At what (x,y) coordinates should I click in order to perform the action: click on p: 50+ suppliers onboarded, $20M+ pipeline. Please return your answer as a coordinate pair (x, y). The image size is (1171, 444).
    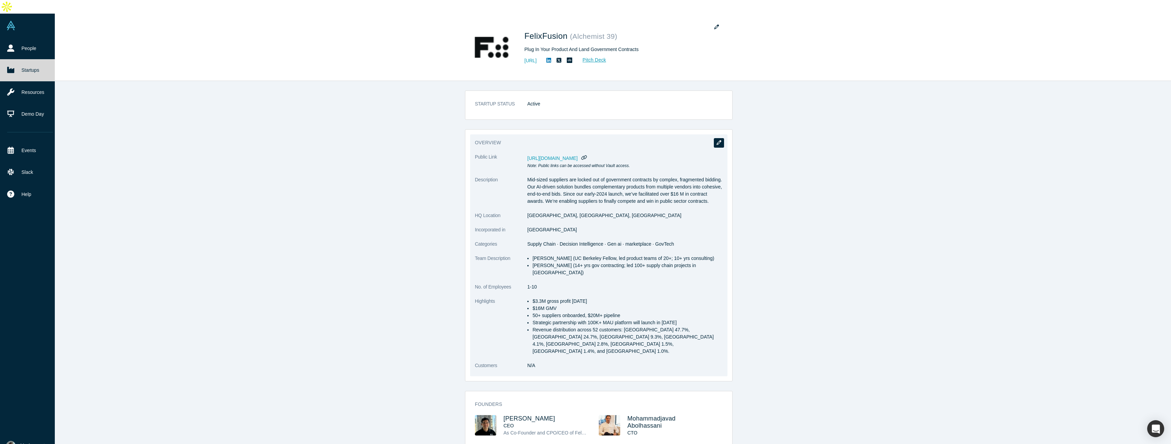
    Looking at the image, I should click on (627, 316).